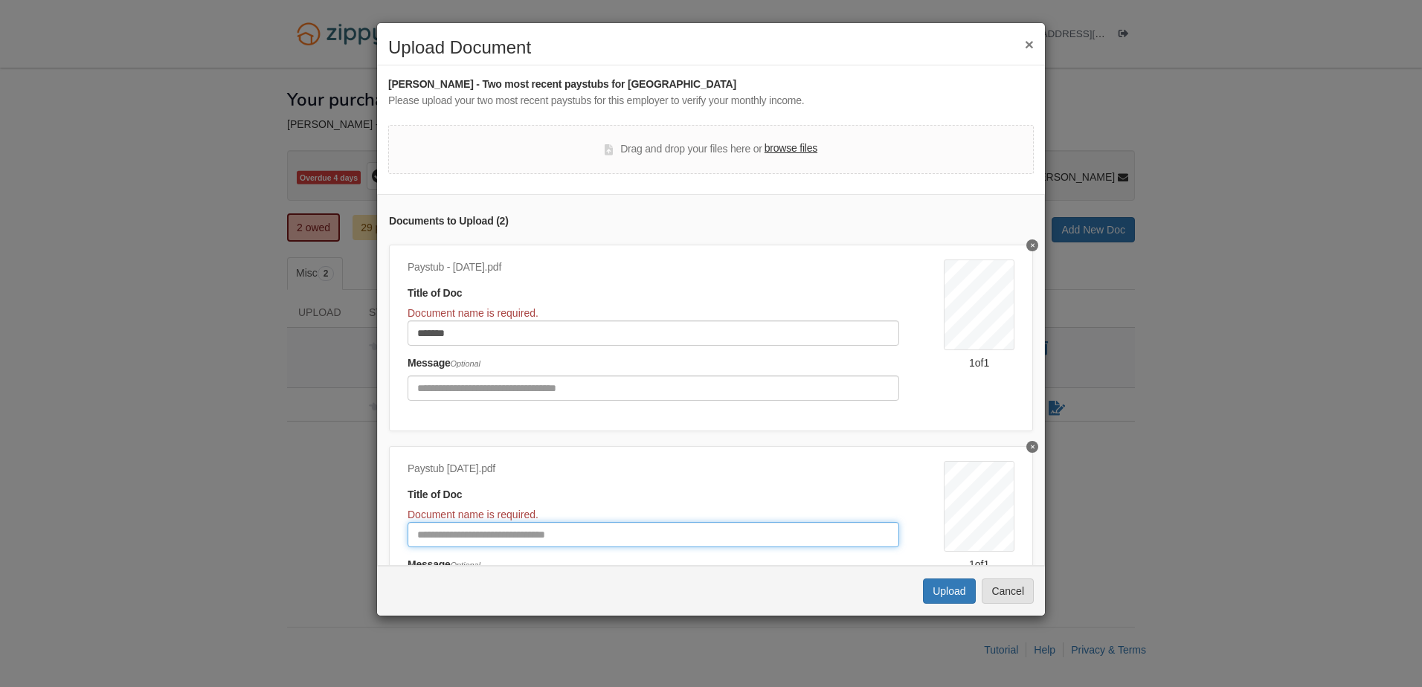  I want to click on button: Delete undefined, so click(1032, 447).